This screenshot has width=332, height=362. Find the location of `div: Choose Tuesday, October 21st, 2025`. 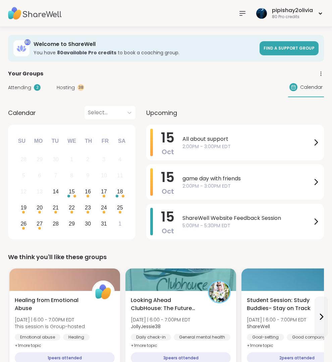

div: Choose Tuesday, October 21st, 2025 is located at coordinates (56, 208).